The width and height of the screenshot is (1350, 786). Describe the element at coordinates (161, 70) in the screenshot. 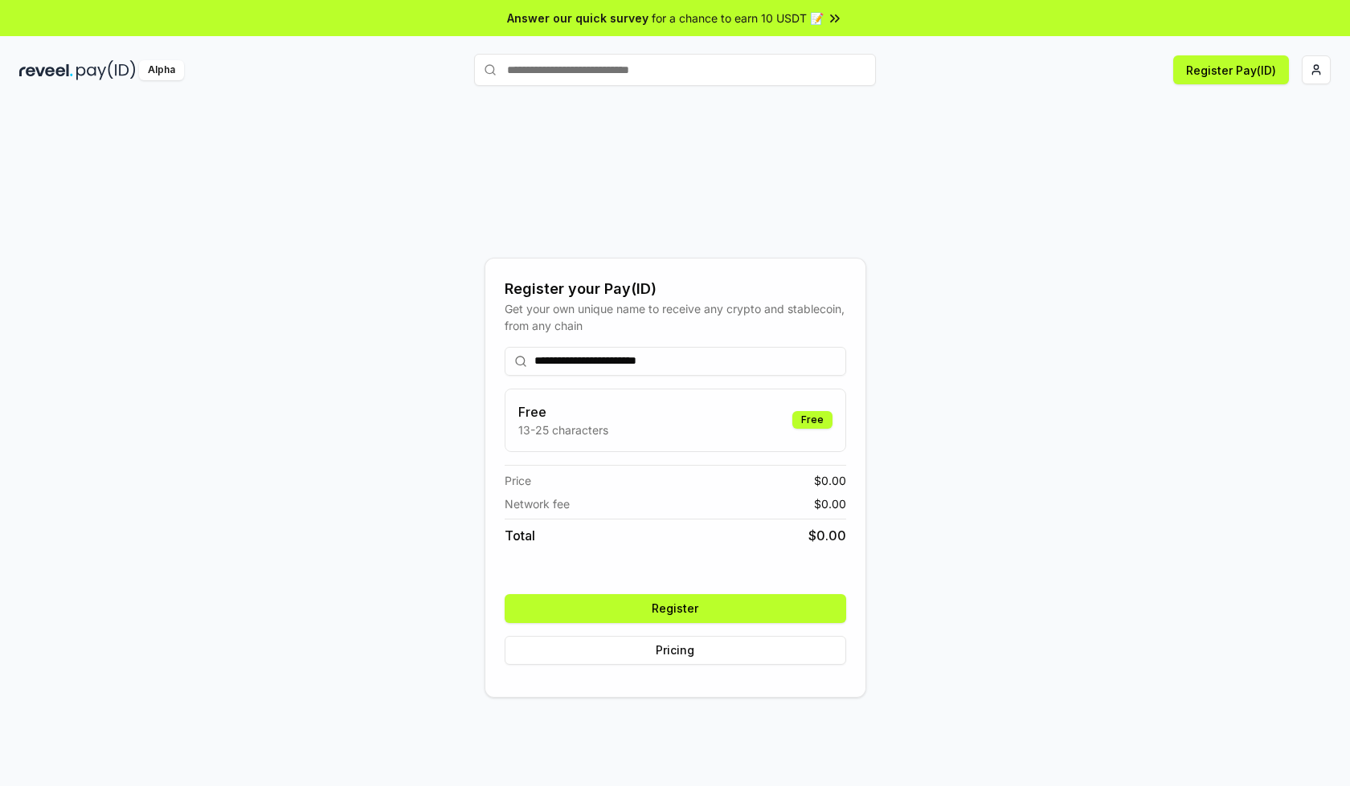

I see `div: Alpha` at that location.